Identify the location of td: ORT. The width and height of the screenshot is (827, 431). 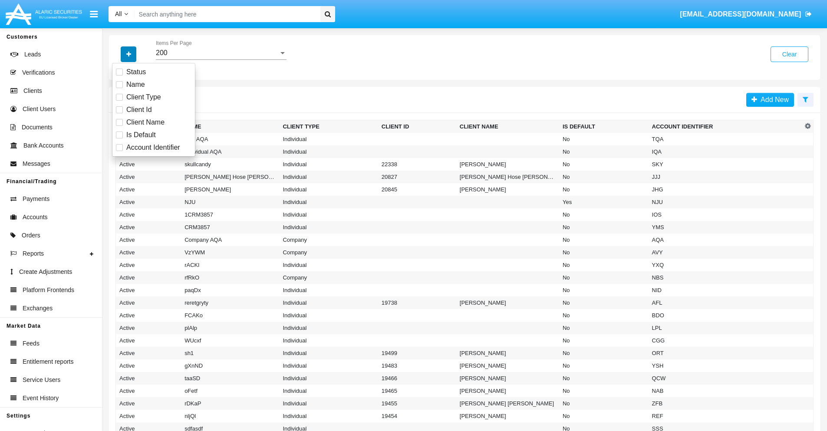
(725, 353).